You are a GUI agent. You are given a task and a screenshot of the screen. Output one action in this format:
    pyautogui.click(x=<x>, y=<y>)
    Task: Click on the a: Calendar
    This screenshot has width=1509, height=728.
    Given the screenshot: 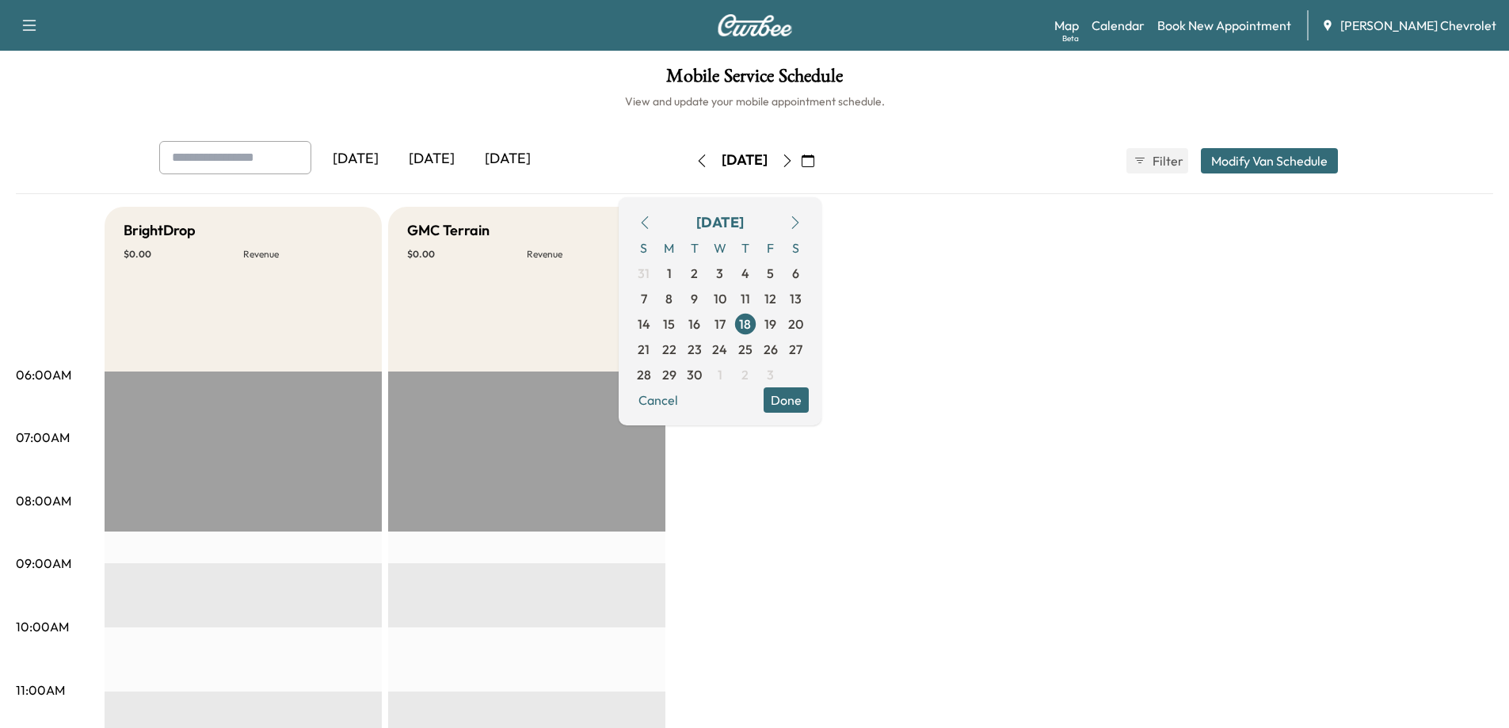 What is the action you would take?
    pyautogui.click(x=1118, y=25)
    